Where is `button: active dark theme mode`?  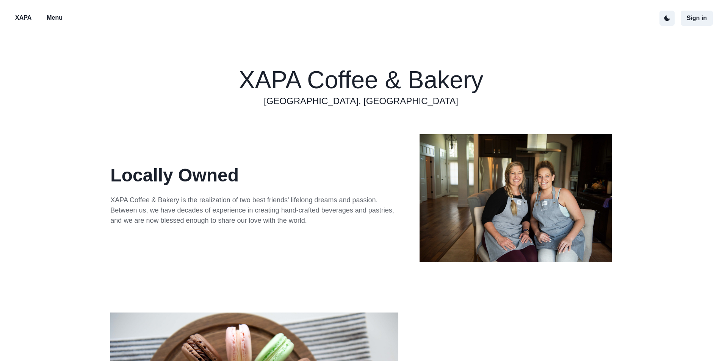
button: active dark theme mode is located at coordinates (667, 18).